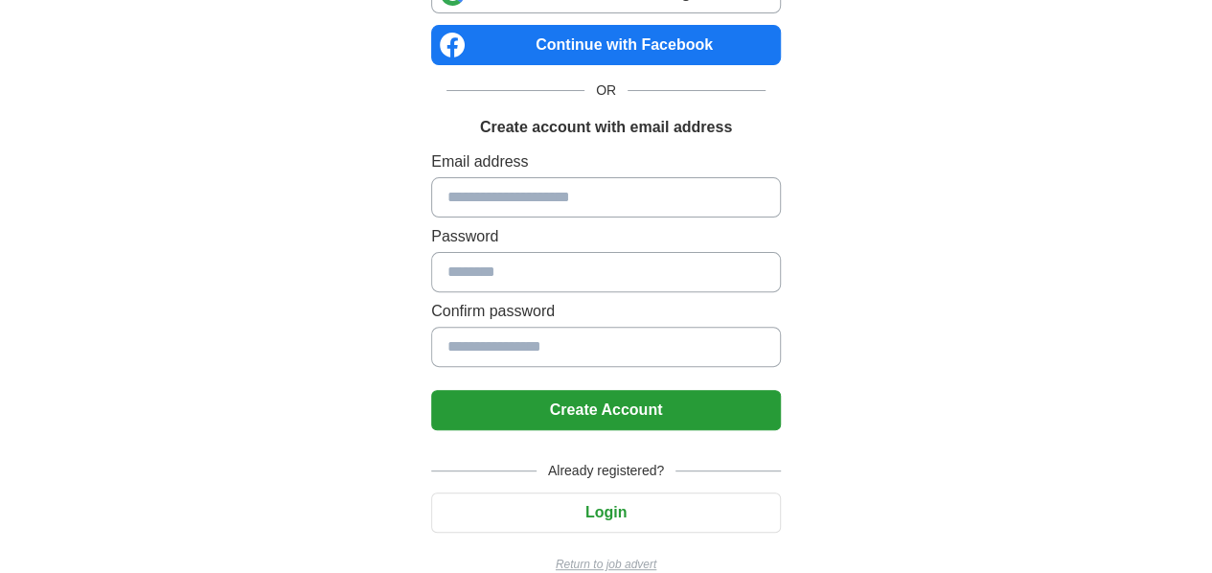 The width and height of the screenshot is (1212, 573). What do you see at coordinates (605, 512) in the screenshot?
I see `button: Login` at bounding box center [605, 512].